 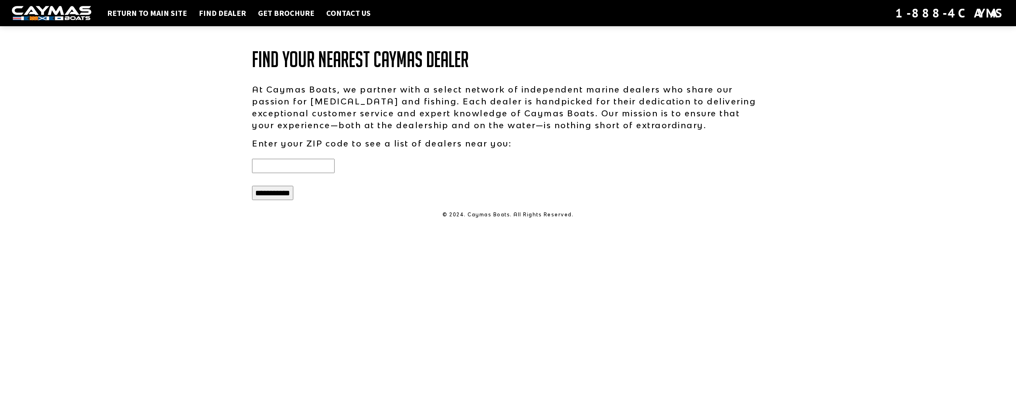 I want to click on a: Return to main site, so click(x=147, y=13).